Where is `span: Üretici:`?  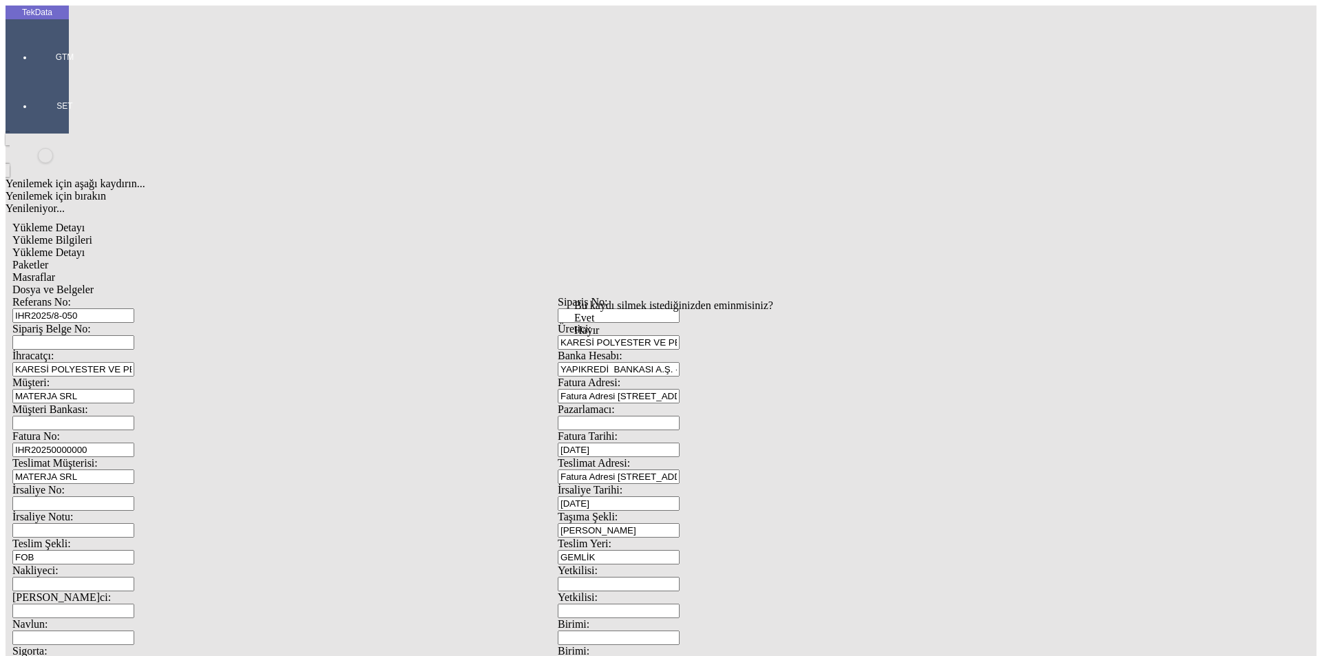 span: Üretici: is located at coordinates (574, 328).